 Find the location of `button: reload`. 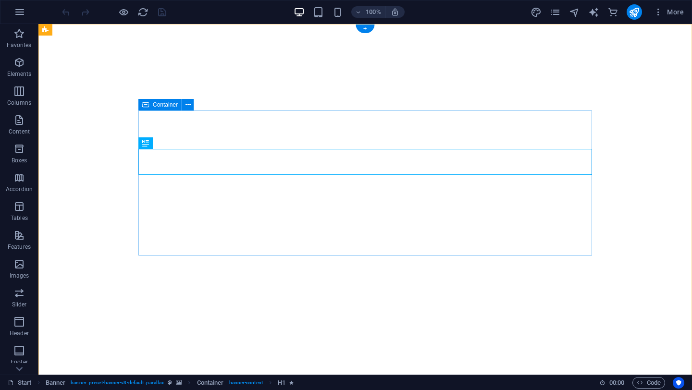

button: reload is located at coordinates (143, 12).